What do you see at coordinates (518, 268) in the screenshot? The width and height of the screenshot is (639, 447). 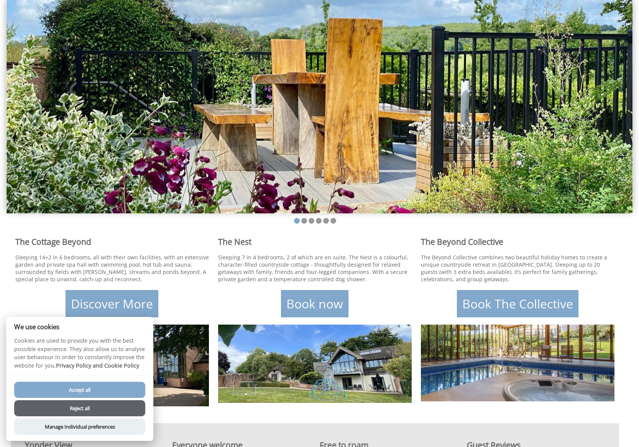 I see `p: The Beyond Collective combines two beautiful holiday homes to create a unique countryside retreat...` at bounding box center [518, 268].